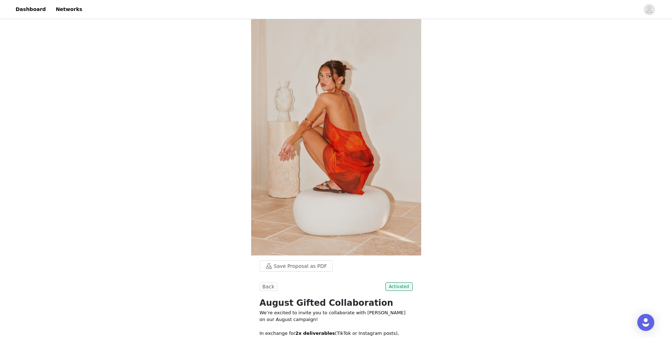 The height and width of the screenshot is (338, 672). I want to click on div: avatar, so click(649, 10).